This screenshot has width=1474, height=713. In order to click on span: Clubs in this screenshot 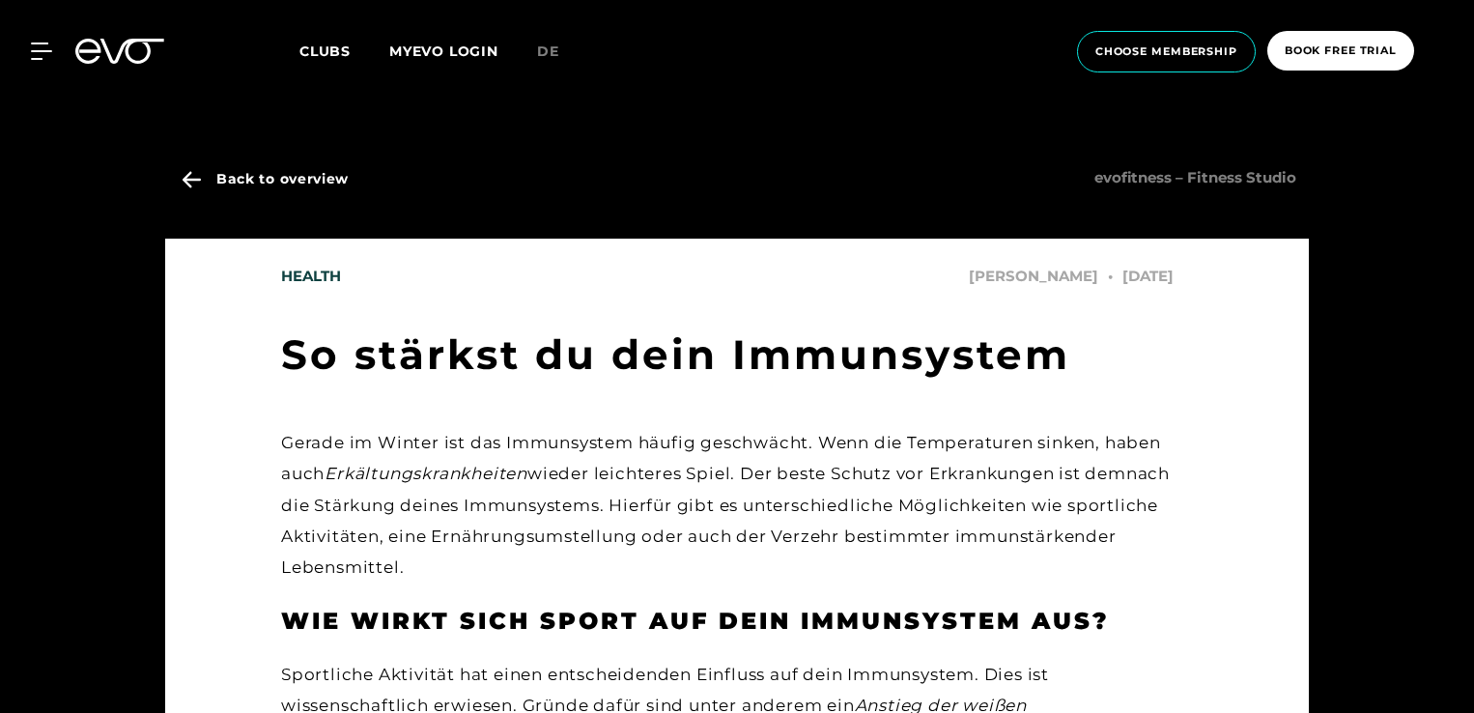, I will do `click(324, 51)`.